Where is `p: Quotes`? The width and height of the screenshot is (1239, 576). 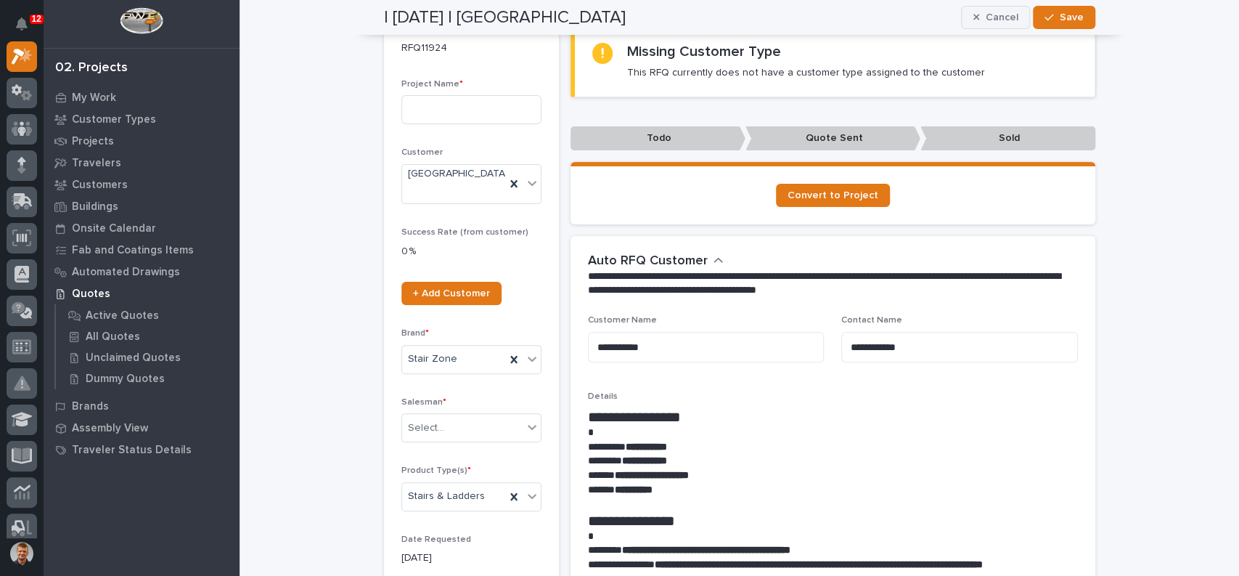 p: Quotes is located at coordinates (91, 294).